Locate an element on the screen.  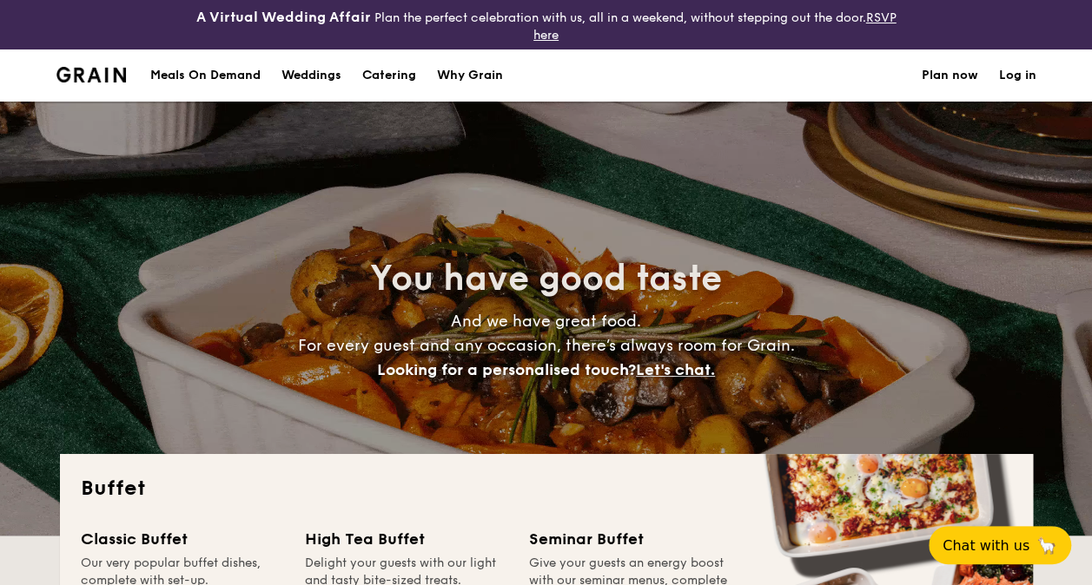
div: Weddings is located at coordinates (311, 76).